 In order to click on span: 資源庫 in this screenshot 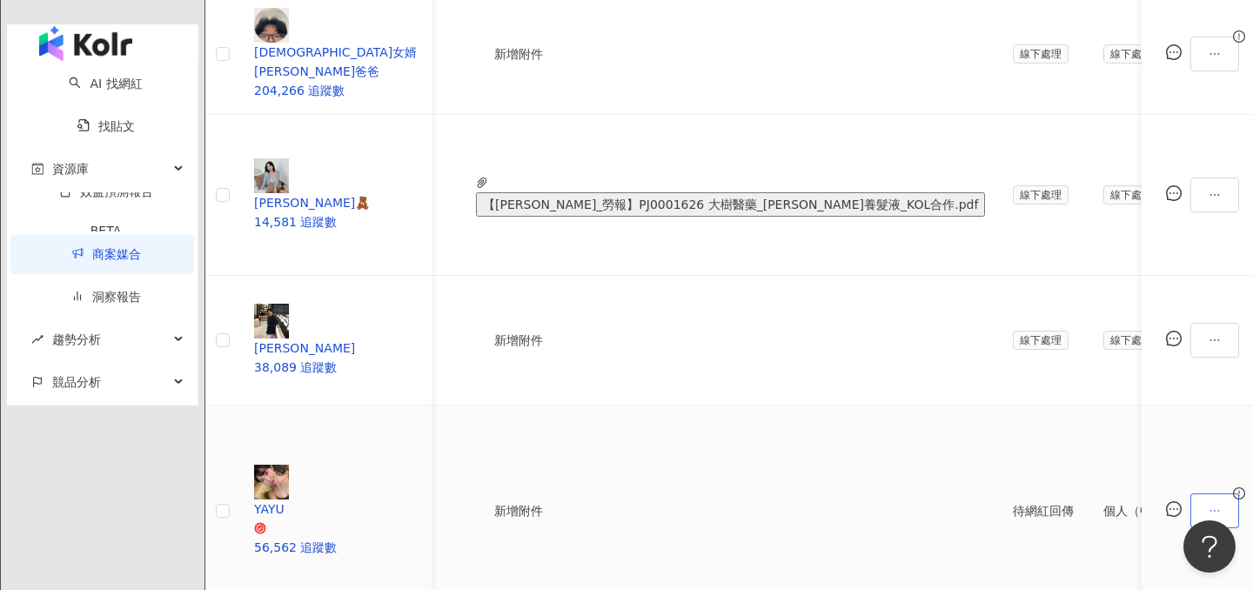, I will do `click(70, 169)`.